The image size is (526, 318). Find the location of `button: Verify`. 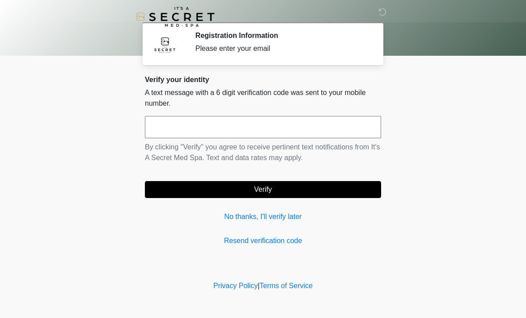

button: Verify is located at coordinates (263, 189).